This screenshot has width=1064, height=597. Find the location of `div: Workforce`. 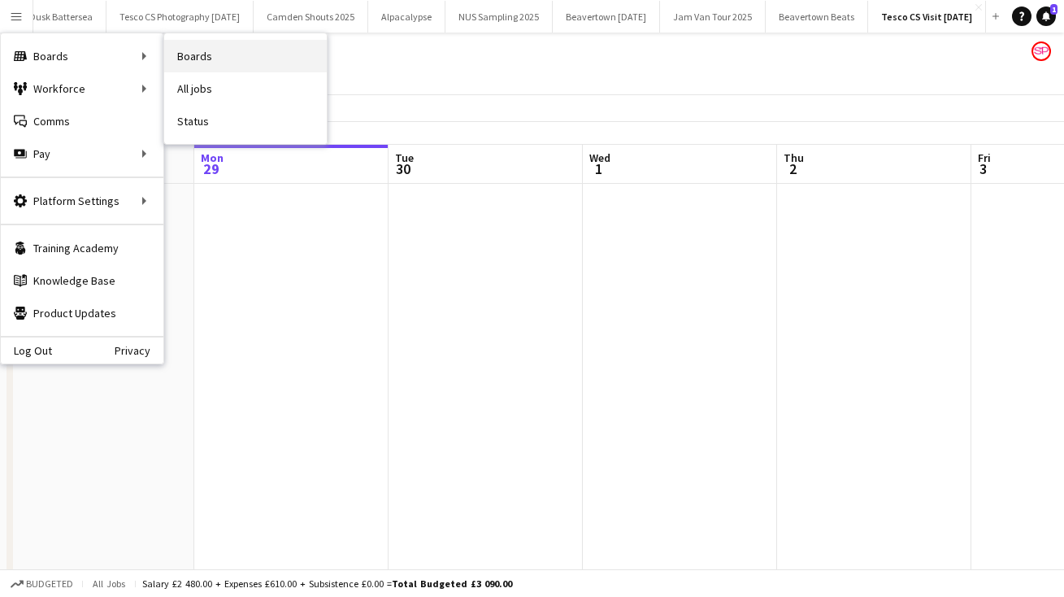

div: Workforce is located at coordinates (82, 89).